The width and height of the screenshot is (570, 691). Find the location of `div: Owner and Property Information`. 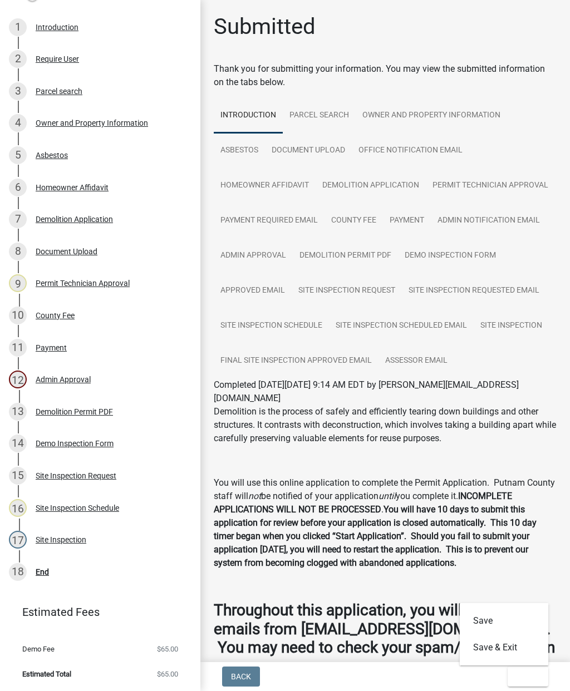

div: Owner and Property Information is located at coordinates (92, 123).